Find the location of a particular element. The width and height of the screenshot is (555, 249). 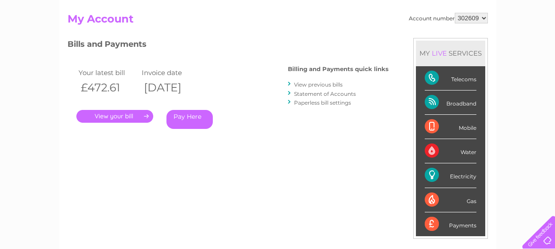

h4: Billing and Payments quick links is located at coordinates (338, 69).